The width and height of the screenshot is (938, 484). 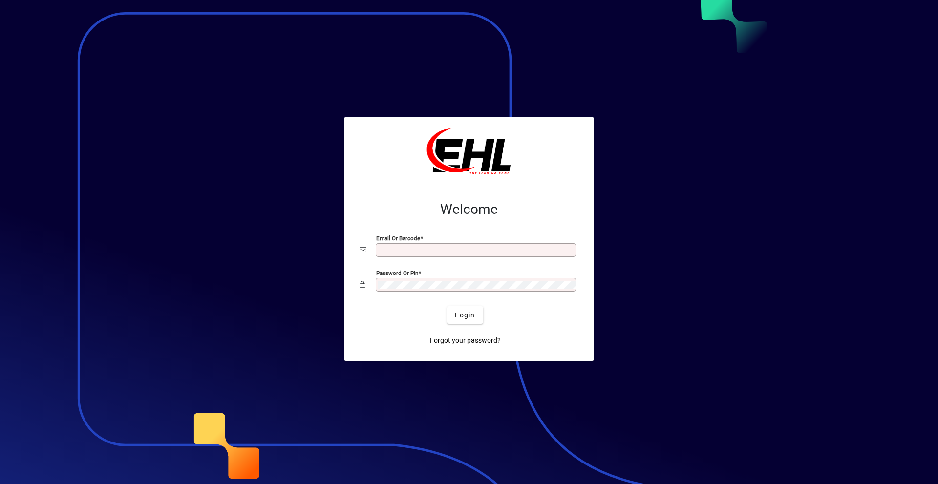 What do you see at coordinates (465, 315) in the screenshot?
I see `span: Login` at bounding box center [465, 315].